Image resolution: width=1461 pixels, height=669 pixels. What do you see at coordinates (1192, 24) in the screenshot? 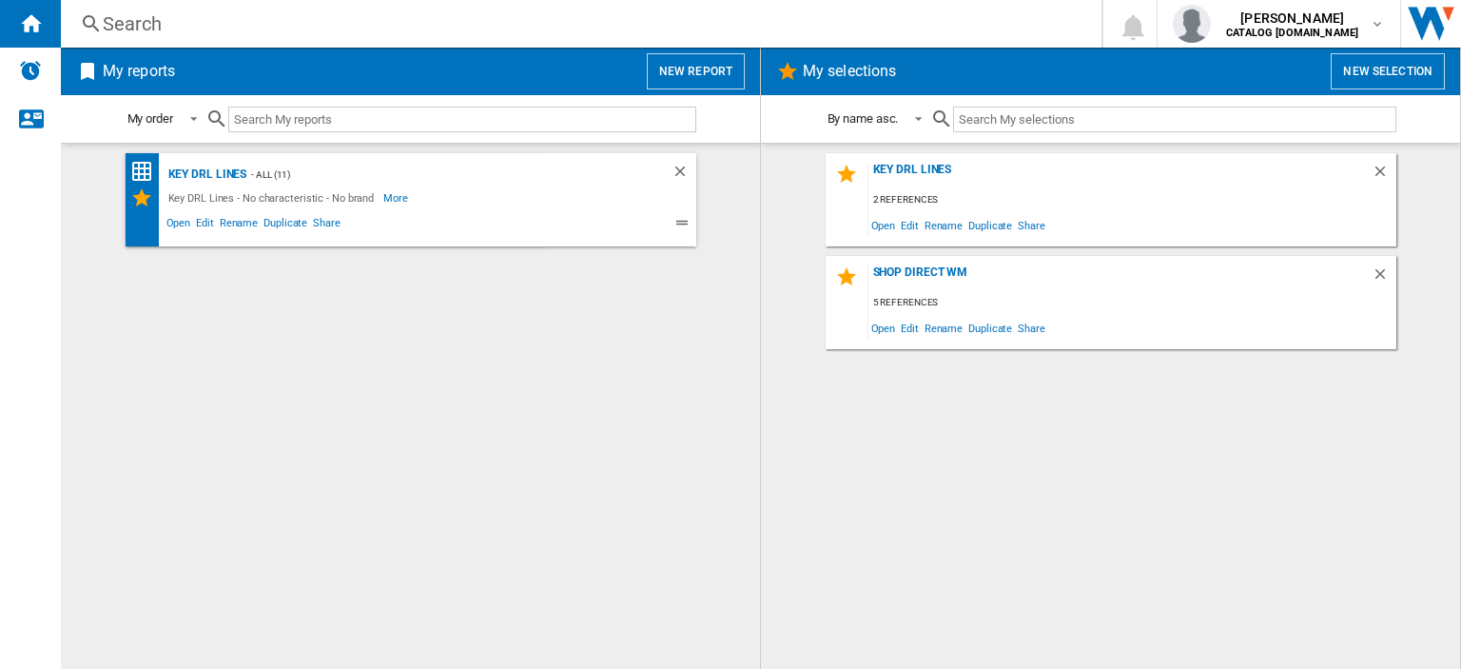
I see `img: profile.jpg` at bounding box center [1192, 24].